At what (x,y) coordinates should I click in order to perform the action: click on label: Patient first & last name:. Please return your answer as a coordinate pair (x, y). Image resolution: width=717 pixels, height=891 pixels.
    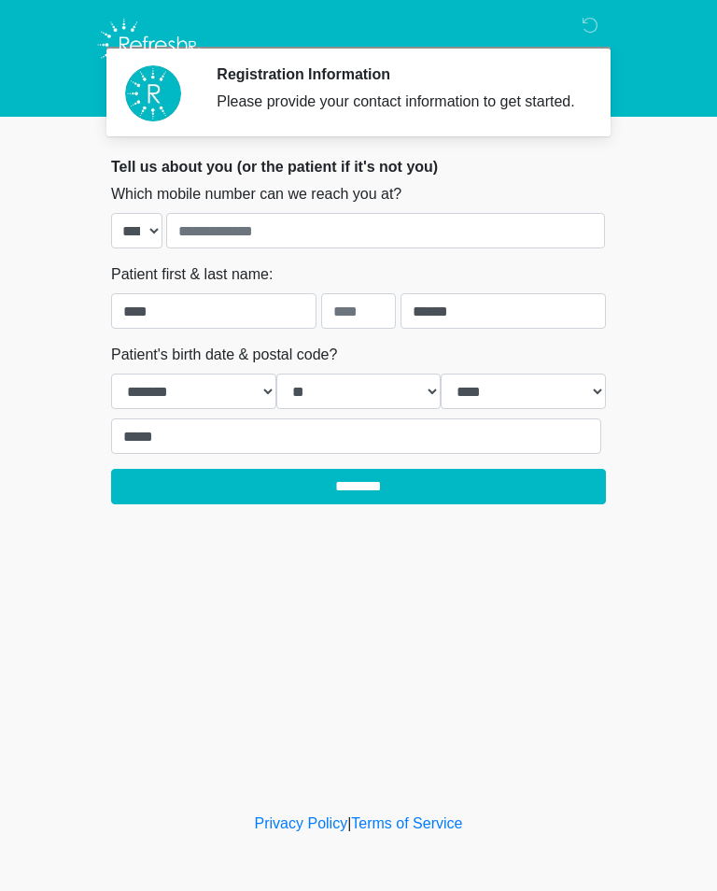
    Looking at the image, I should click on (191, 275).